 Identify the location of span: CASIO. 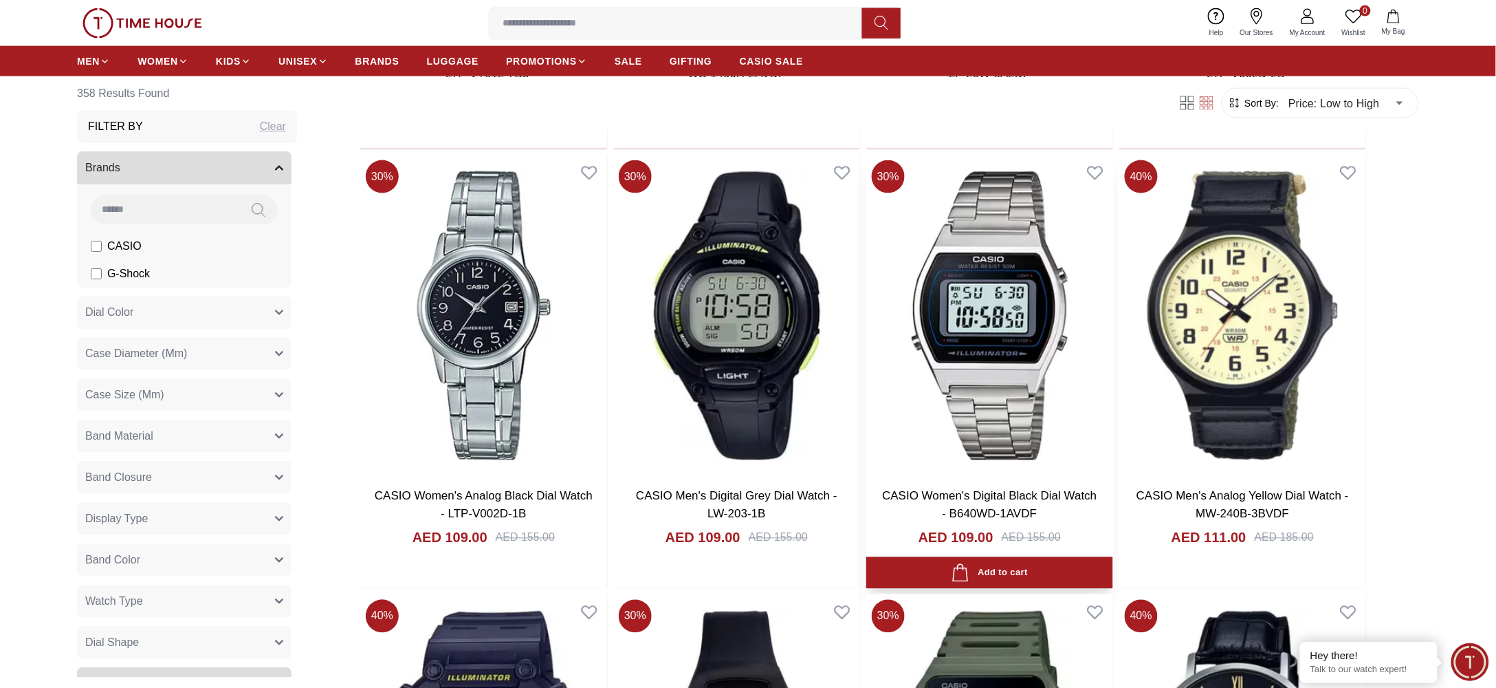
(124, 246).